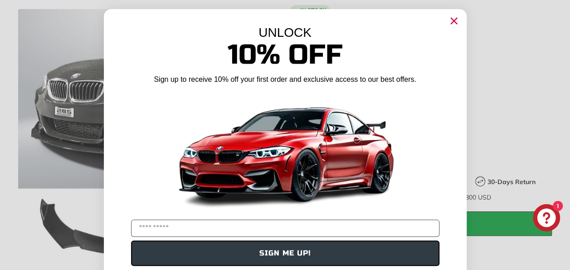 Image resolution: width=570 pixels, height=270 pixels. Describe the element at coordinates (285, 228) in the screenshot. I see `input: YOUR EMAIL` at that location.